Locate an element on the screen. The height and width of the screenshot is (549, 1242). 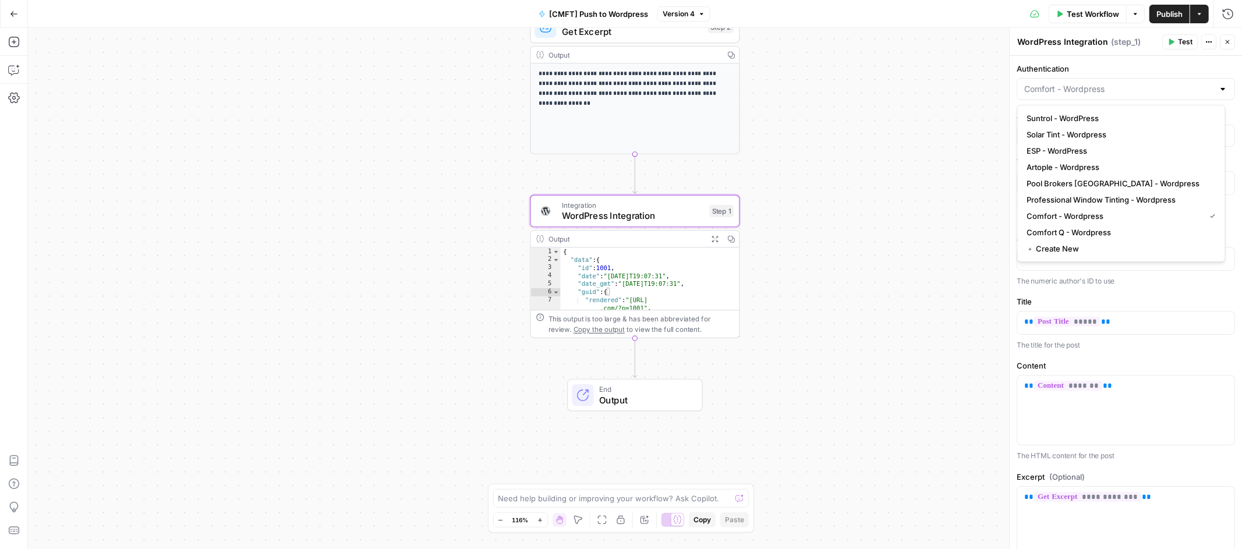
p: The numeric author's ID to use is located at coordinates (1126, 281).